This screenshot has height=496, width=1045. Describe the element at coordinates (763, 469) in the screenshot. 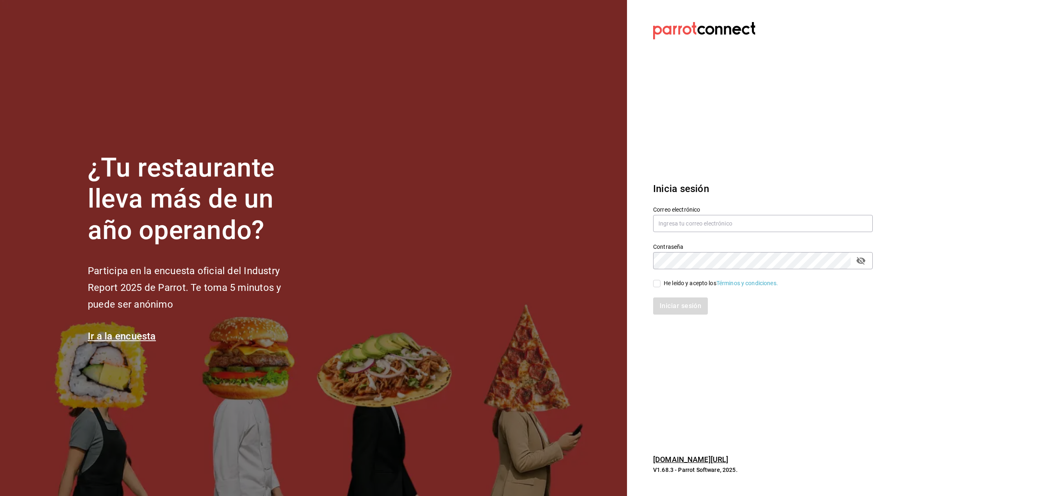

I see `p: V1.68.3 - Parrot Software, 2025.` at that location.